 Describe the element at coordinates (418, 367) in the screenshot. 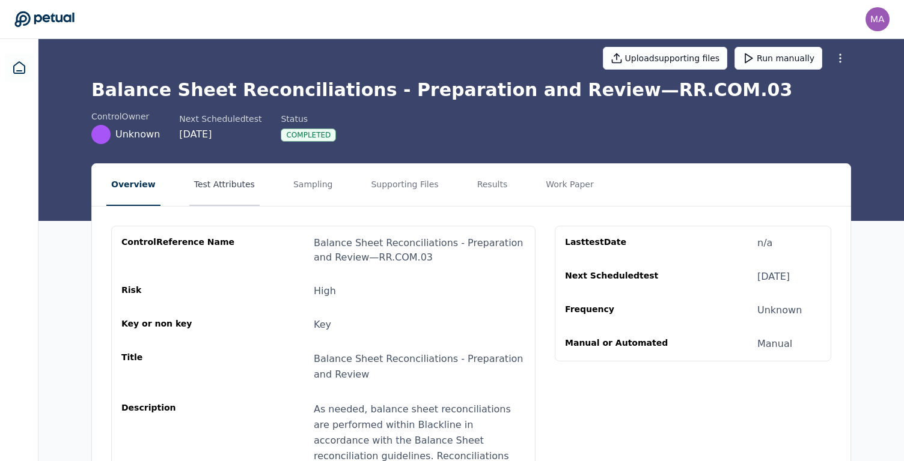

I see `span: Balance Sheet Reconciliations - Preparation and Review` at that location.